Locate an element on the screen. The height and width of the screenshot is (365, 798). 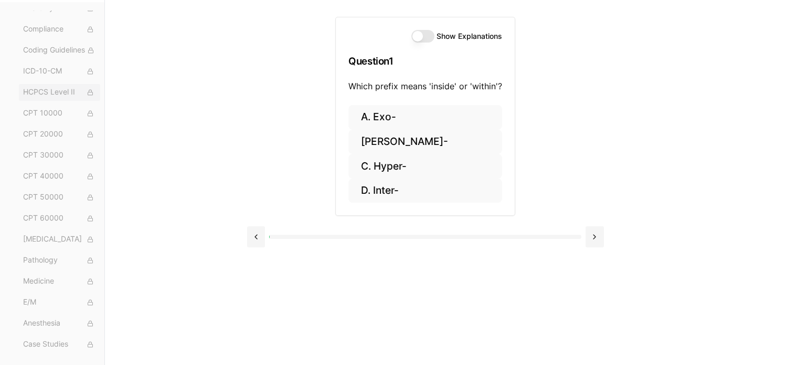
span: CPT 50000 is located at coordinates (59, 197).